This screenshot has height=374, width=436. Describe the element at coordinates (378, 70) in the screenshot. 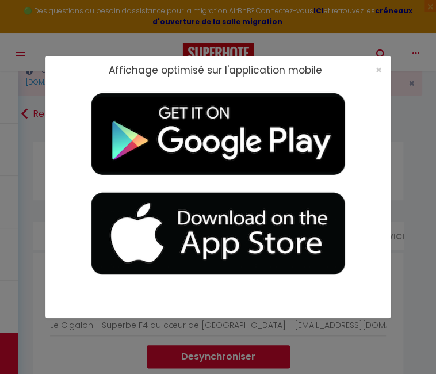

I see `button: Close` at that location.